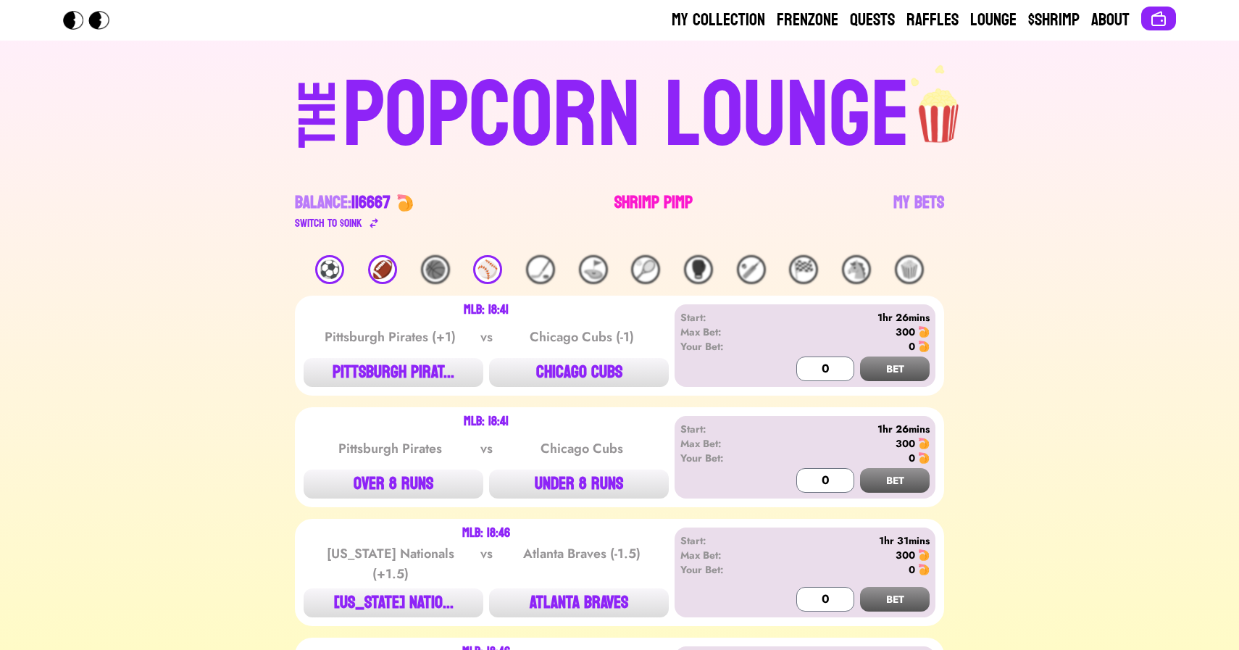 This screenshot has width=1239, height=650. Describe the element at coordinates (846, 540) in the screenshot. I see `div: 1hr 31mins` at that location.